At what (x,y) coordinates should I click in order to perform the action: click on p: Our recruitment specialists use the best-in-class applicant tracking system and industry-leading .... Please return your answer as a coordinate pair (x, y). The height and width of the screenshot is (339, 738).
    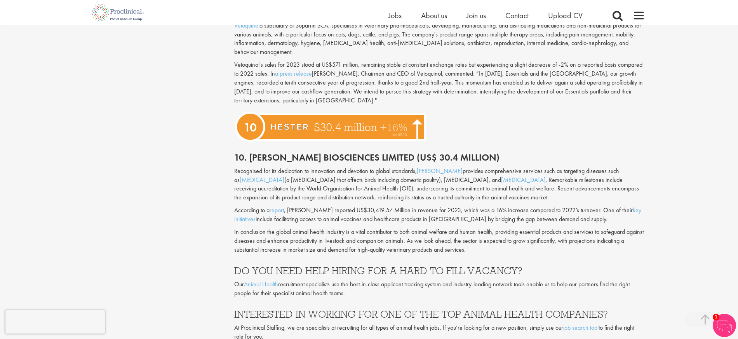
    Looking at the image, I should click on (440, 289).